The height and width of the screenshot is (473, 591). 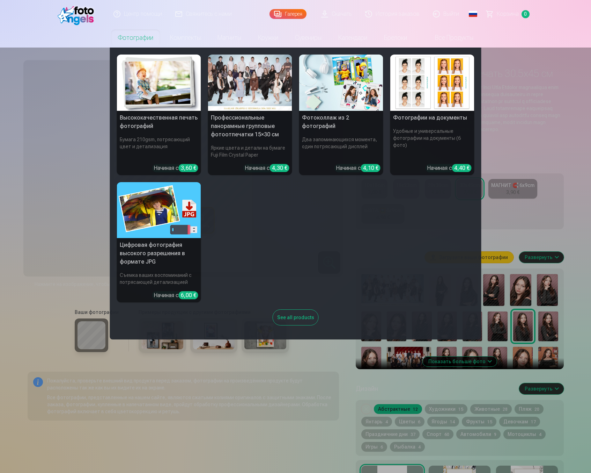 What do you see at coordinates (159, 278) in the screenshot?
I see `h6: Съемка ваших воспоминаний с потрясающей детализацией` at bounding box center [159, 278].